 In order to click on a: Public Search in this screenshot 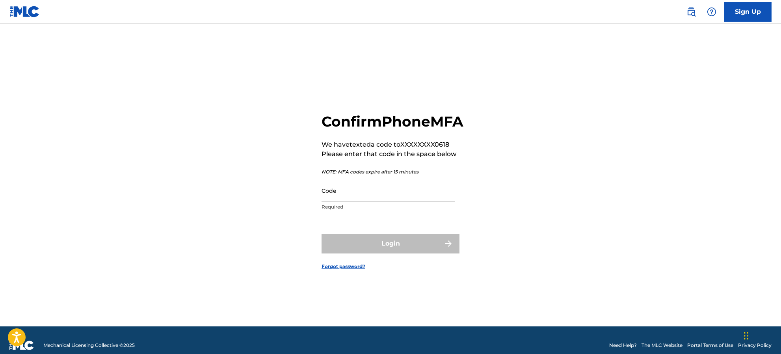, I will do `click(691, 12)`.